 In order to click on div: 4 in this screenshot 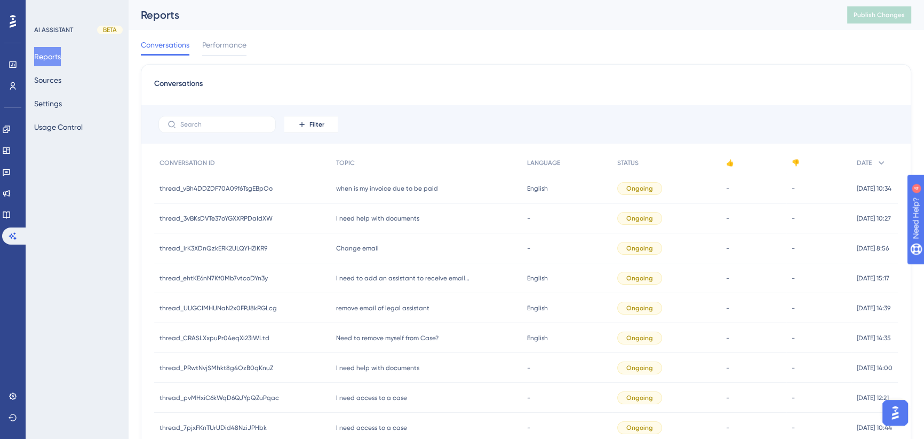, I will do `click(76, 10)`.